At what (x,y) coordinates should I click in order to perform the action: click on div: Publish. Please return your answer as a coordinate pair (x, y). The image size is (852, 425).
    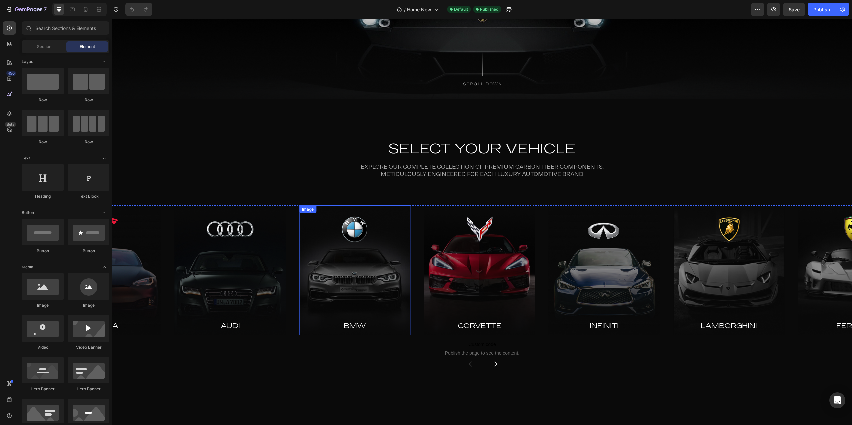
    Looking at the image, I should click on (821, 9).